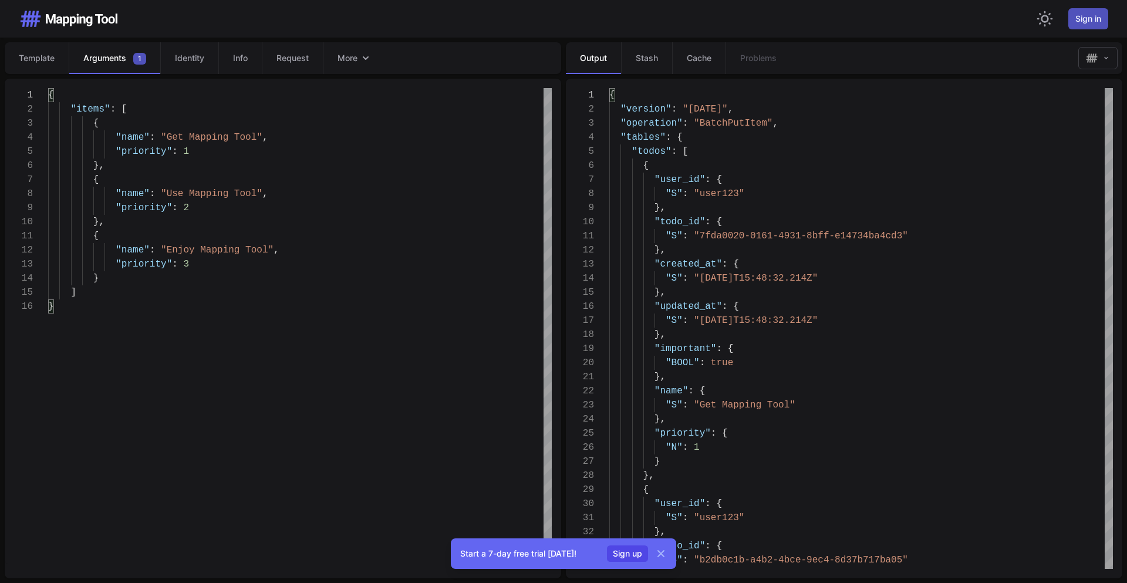  What do you see at coordinates (651, 151) in the screenshot?
I see `span: "todos"` at bounding box center [651, 151].